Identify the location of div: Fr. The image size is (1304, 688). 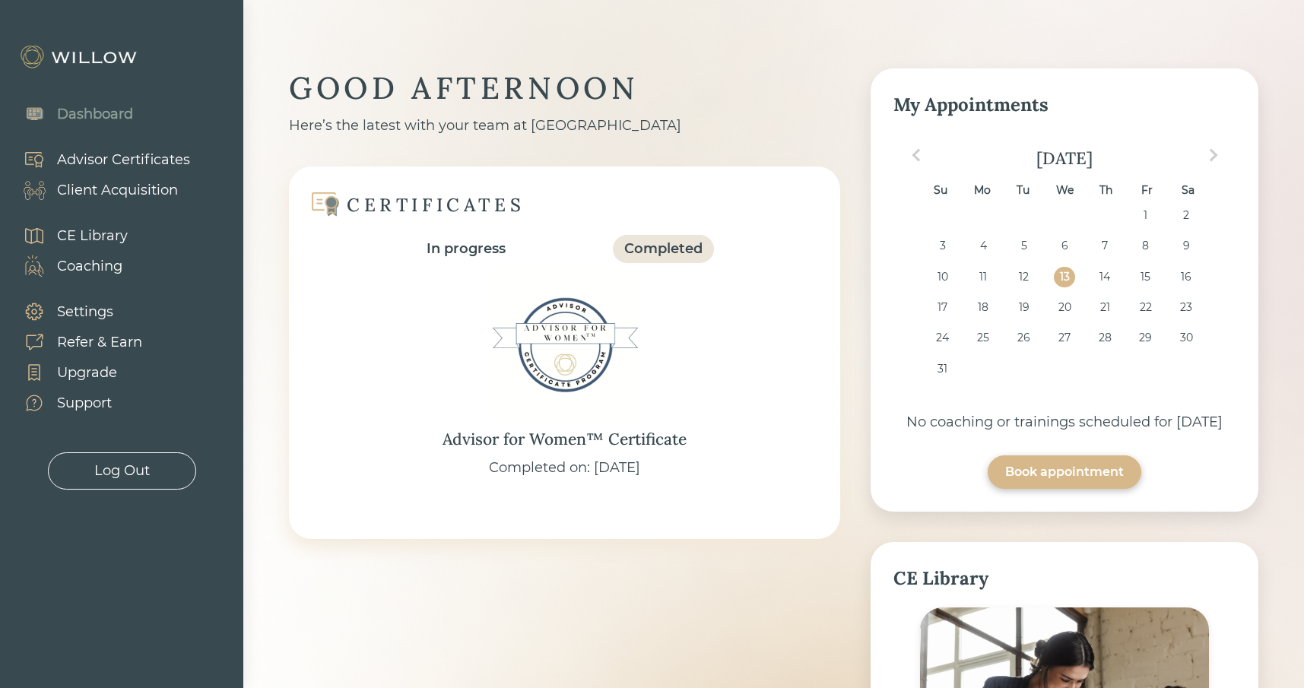
(1147, 190).